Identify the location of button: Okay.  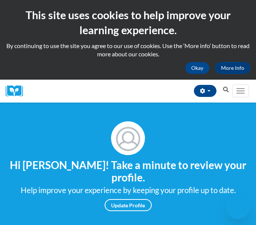
(197, 68).